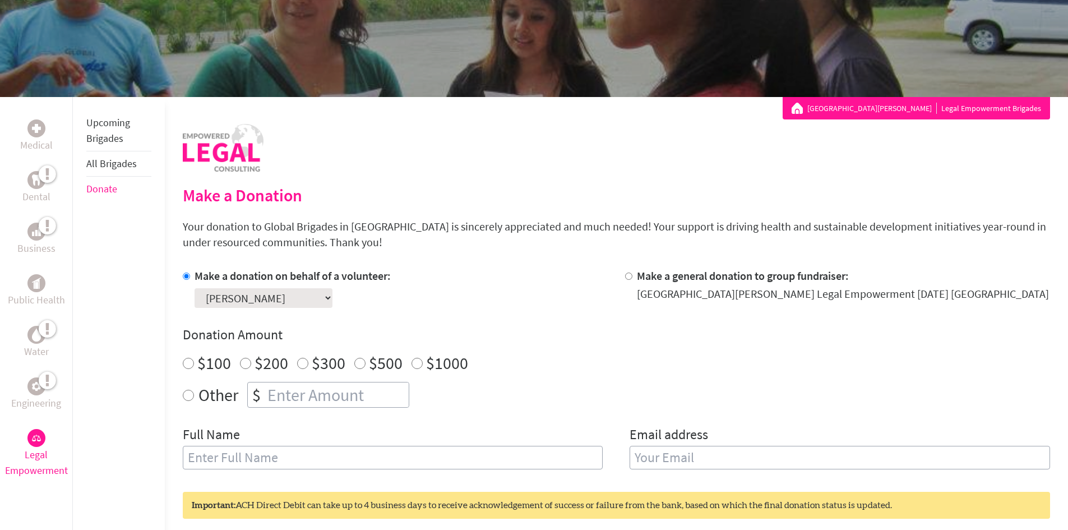 The image size is (1068, 530). Describe the element at coordinates (447, 363) in the screenshot. I see `label: $1000` at that location.